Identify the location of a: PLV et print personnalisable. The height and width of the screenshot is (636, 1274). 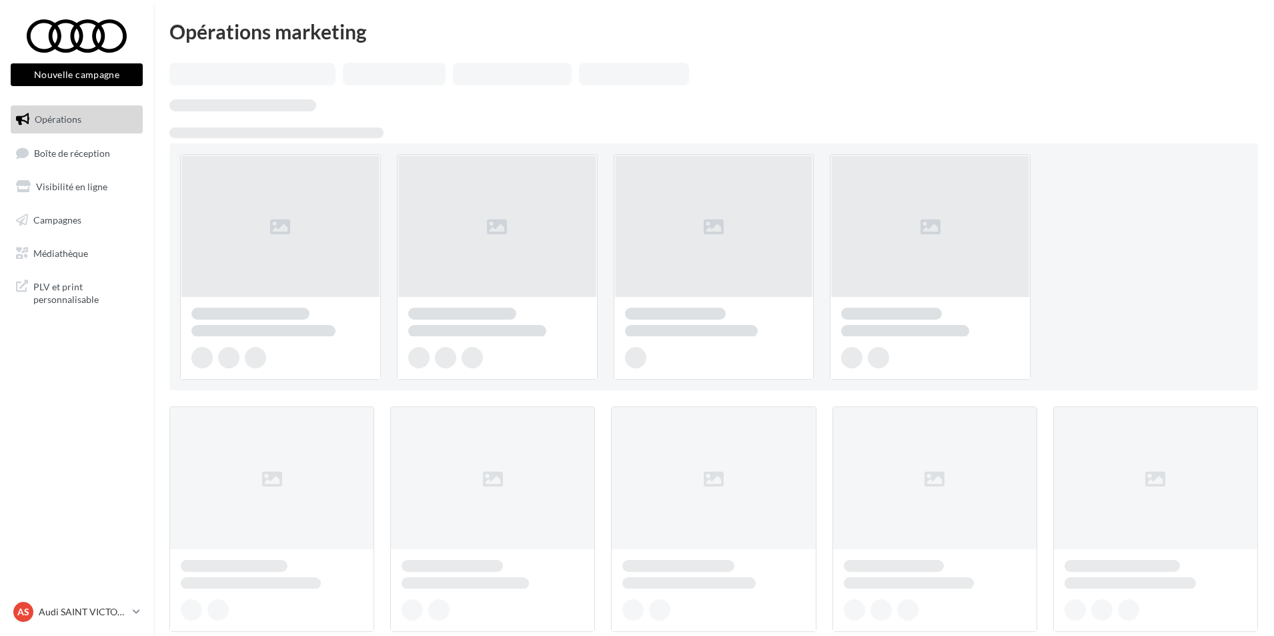
(77, 291).